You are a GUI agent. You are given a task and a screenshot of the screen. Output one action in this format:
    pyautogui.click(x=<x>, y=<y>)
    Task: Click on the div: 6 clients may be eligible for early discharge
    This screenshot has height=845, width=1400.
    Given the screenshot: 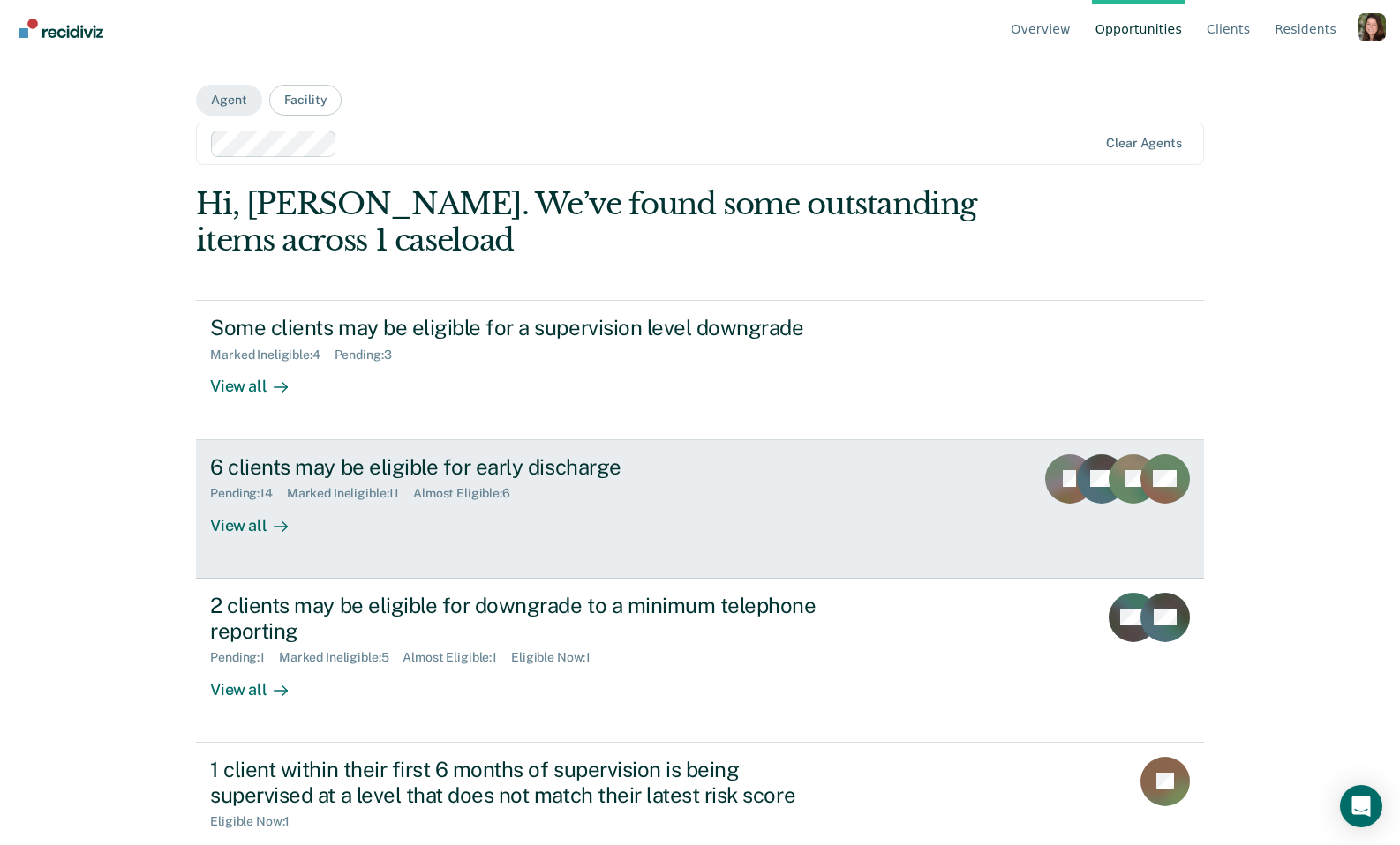 What is the action you would take?
    pyautogui.click(x=520, y=466)
    